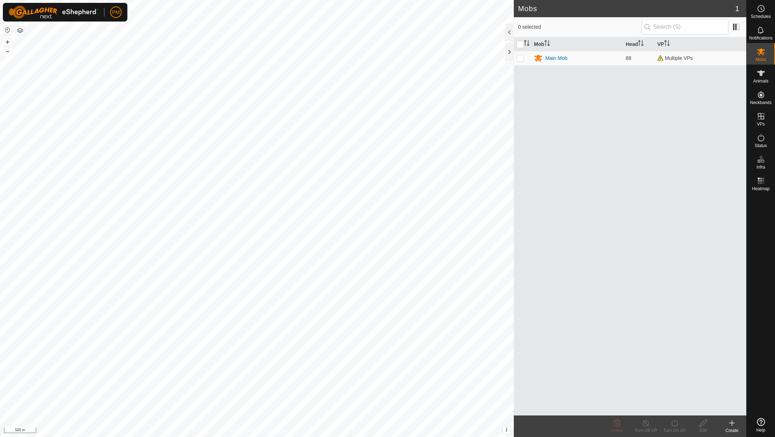 This screenshot has height=437, width=775. Describe the element at coordinates (761, 167) in the screenshot. I see `span: Infra` at that location.